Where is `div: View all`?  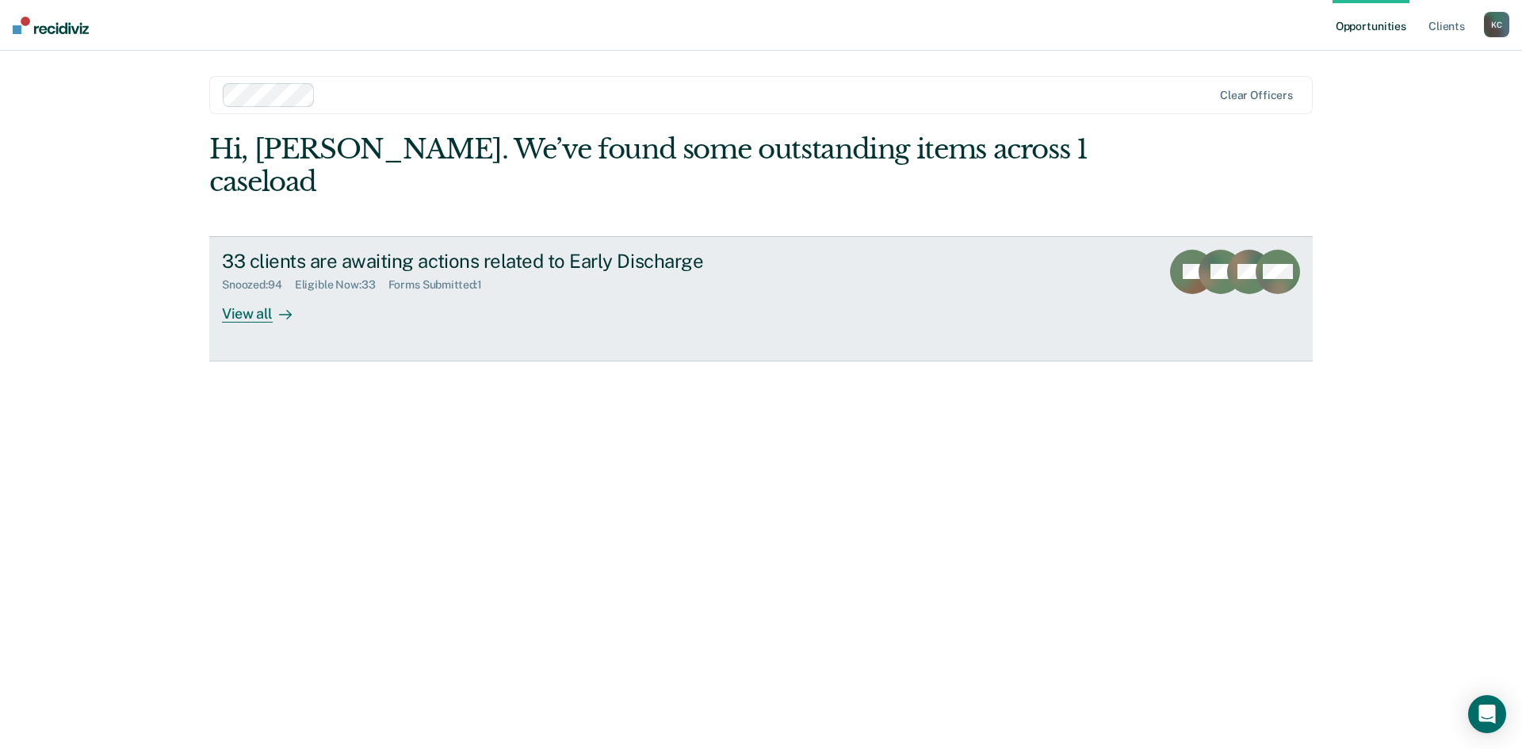 div: View all is located at coordinates (266, 307).